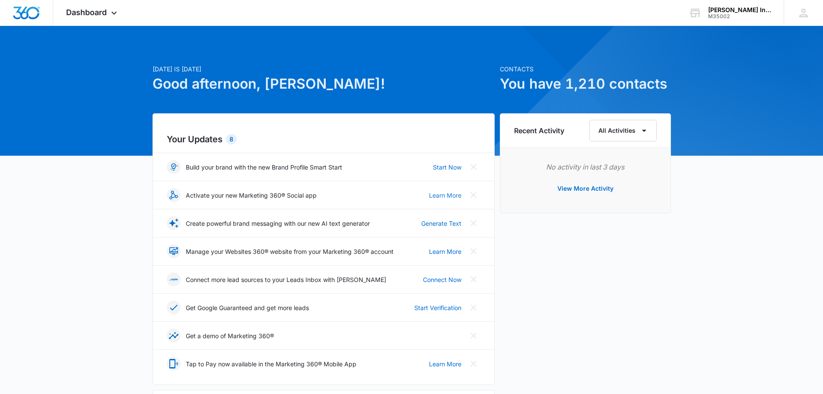 The width and height of the screenshot is (823, 394). I want to click on button: View More Activity, so click(586, 188).